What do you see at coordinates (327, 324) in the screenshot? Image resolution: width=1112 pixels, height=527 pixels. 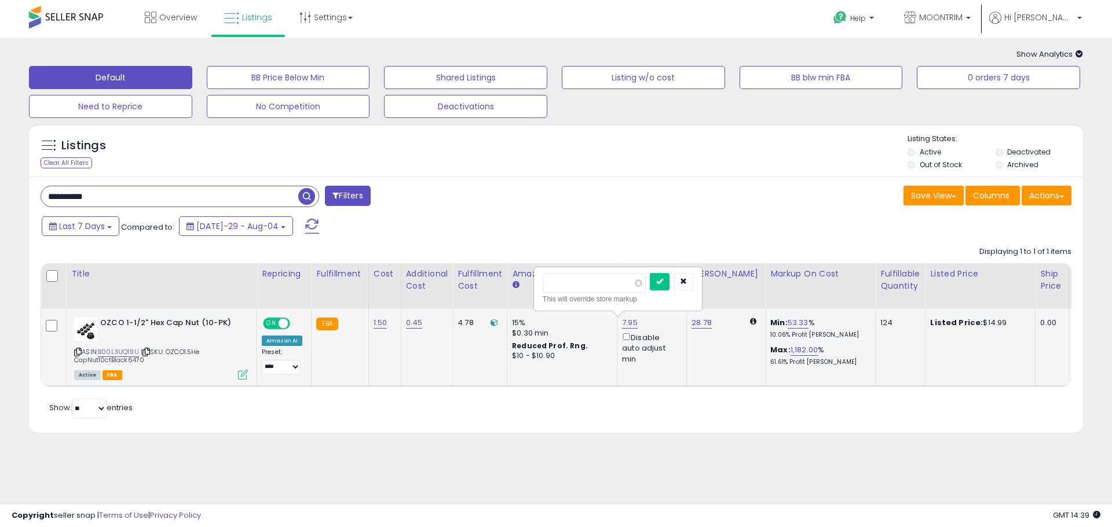 I see `small: FBA` at bounding box center [327, 324].